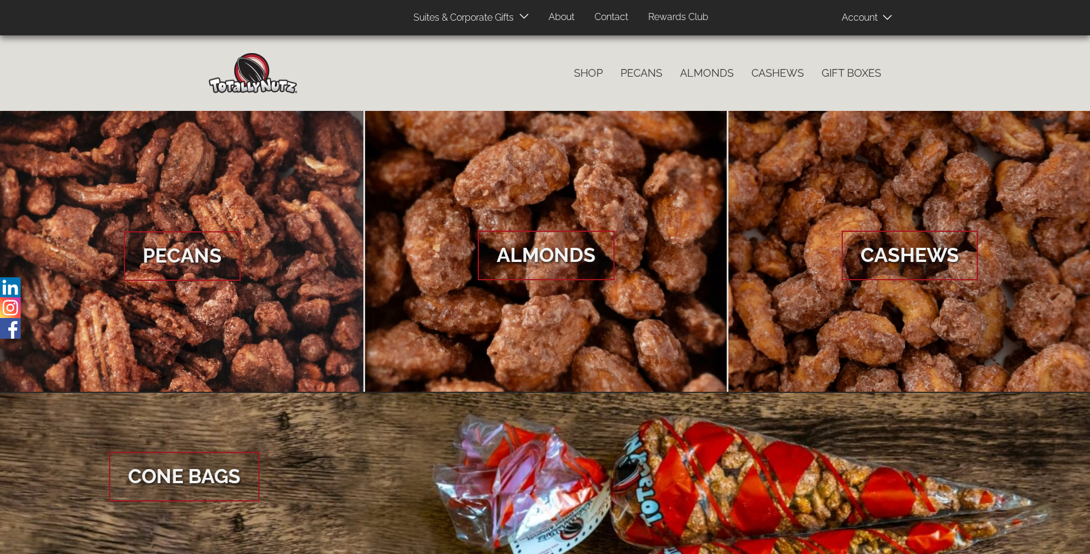 This screenshot has height=554, width=1090. What do you see at coordinates (641, 73) in the screenshot?
I see `a: Pecans` at bounding box center [641, 73].